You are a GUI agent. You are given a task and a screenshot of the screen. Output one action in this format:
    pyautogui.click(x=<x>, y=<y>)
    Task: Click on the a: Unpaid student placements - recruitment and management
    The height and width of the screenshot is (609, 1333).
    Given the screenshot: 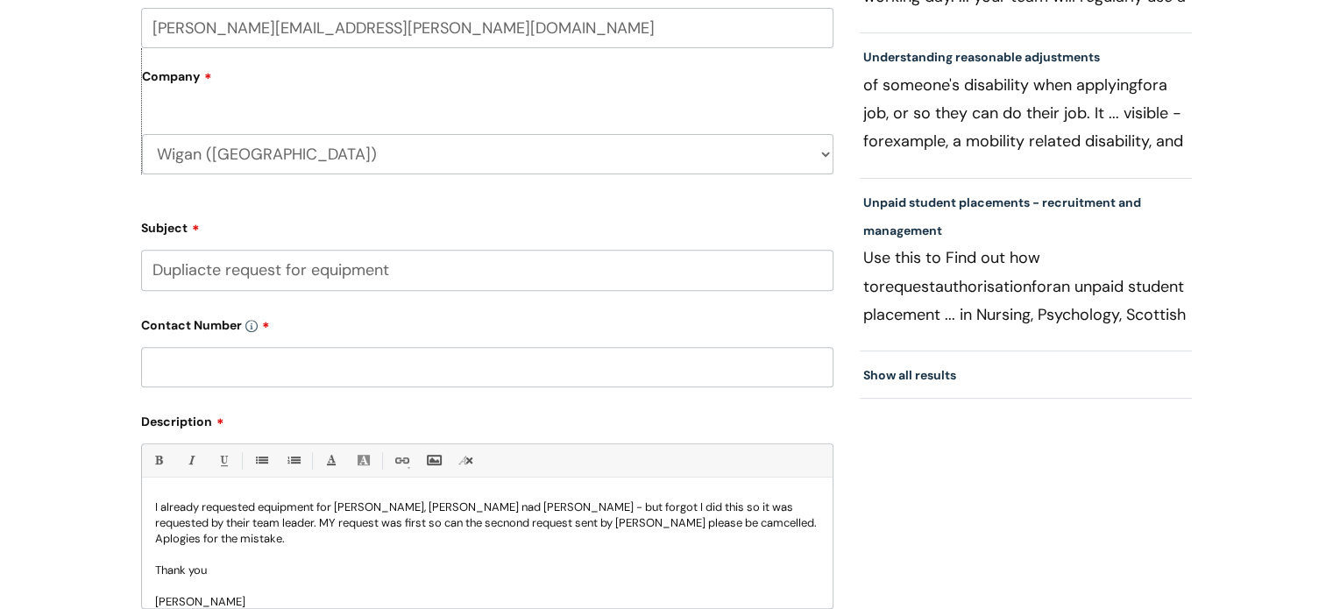 What is the action you would take?
    pyautogui.click(x=1002, y=216)
    